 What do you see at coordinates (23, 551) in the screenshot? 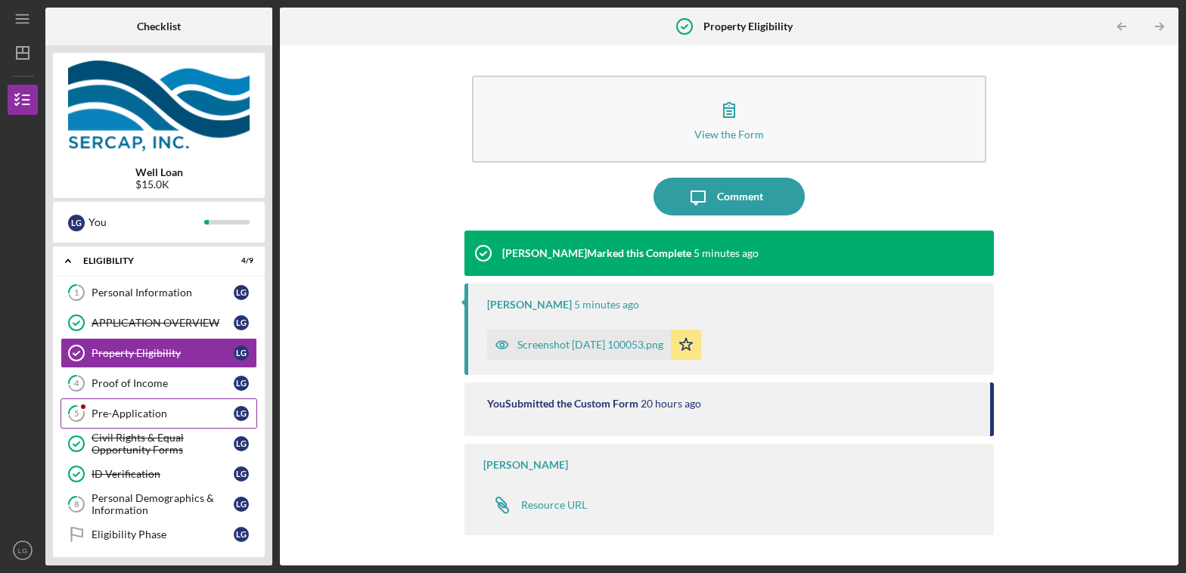
I see `text: LG` at bounding box center [23, 551].